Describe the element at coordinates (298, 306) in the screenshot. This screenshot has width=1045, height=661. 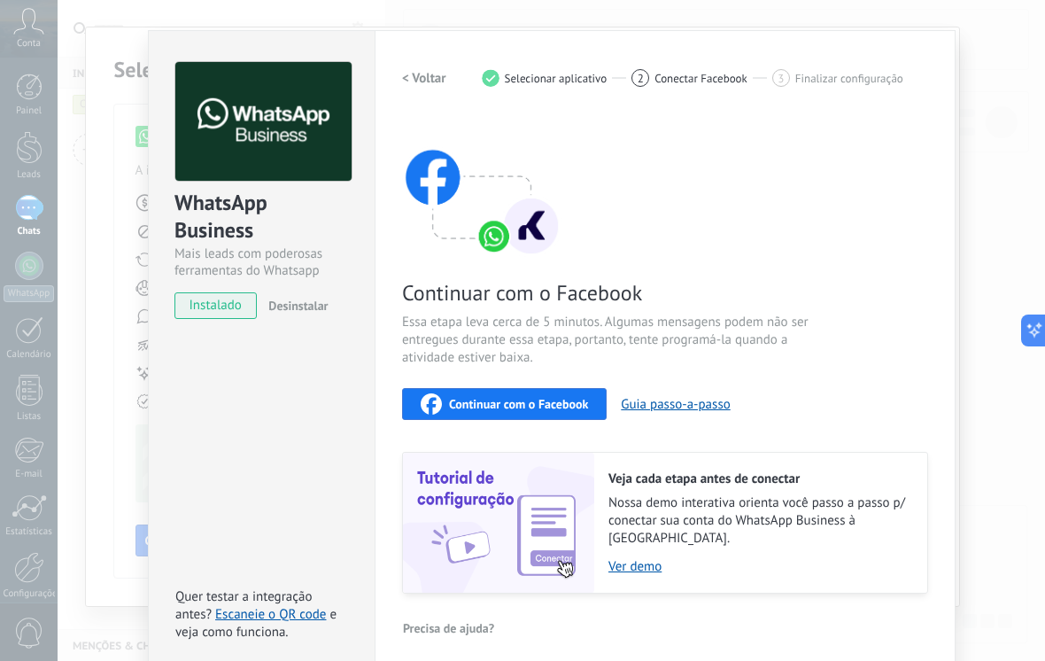
I see `span: Desinstalar` at that location.